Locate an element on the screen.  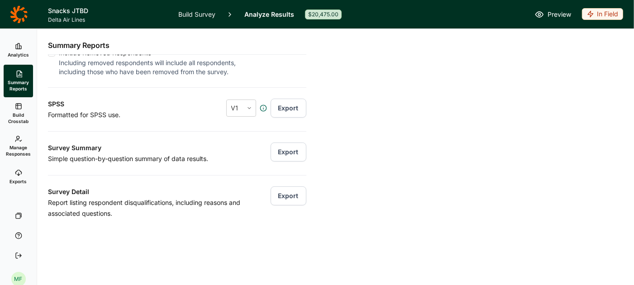
span: Exports is located at coordinates (19, 182).